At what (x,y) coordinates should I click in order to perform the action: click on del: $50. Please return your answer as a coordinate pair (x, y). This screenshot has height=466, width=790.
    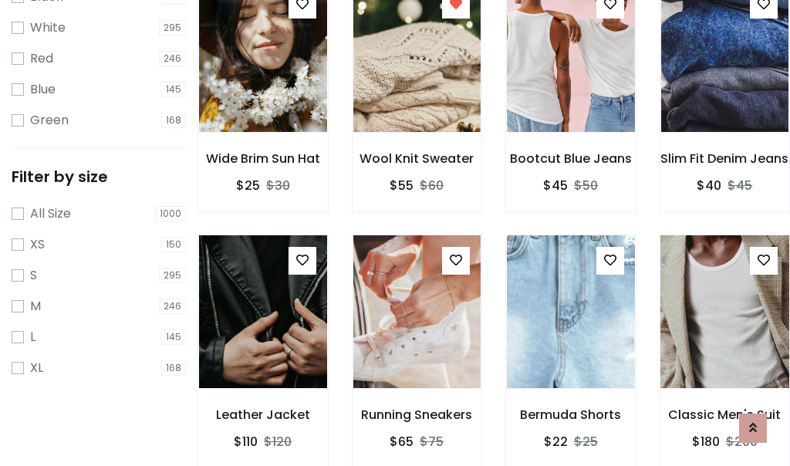
    Looking at the image, I should click on (585, 185).